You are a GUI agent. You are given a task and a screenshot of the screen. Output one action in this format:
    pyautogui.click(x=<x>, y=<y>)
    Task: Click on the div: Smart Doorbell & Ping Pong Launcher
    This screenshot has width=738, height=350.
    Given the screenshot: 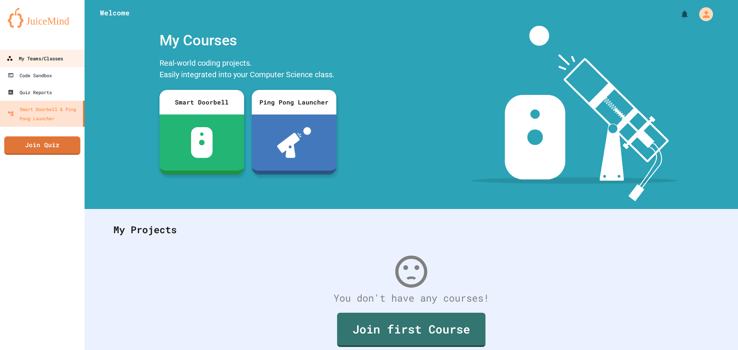 What is the action you would take?
    pyautogui.click(x=44, y=114)
    